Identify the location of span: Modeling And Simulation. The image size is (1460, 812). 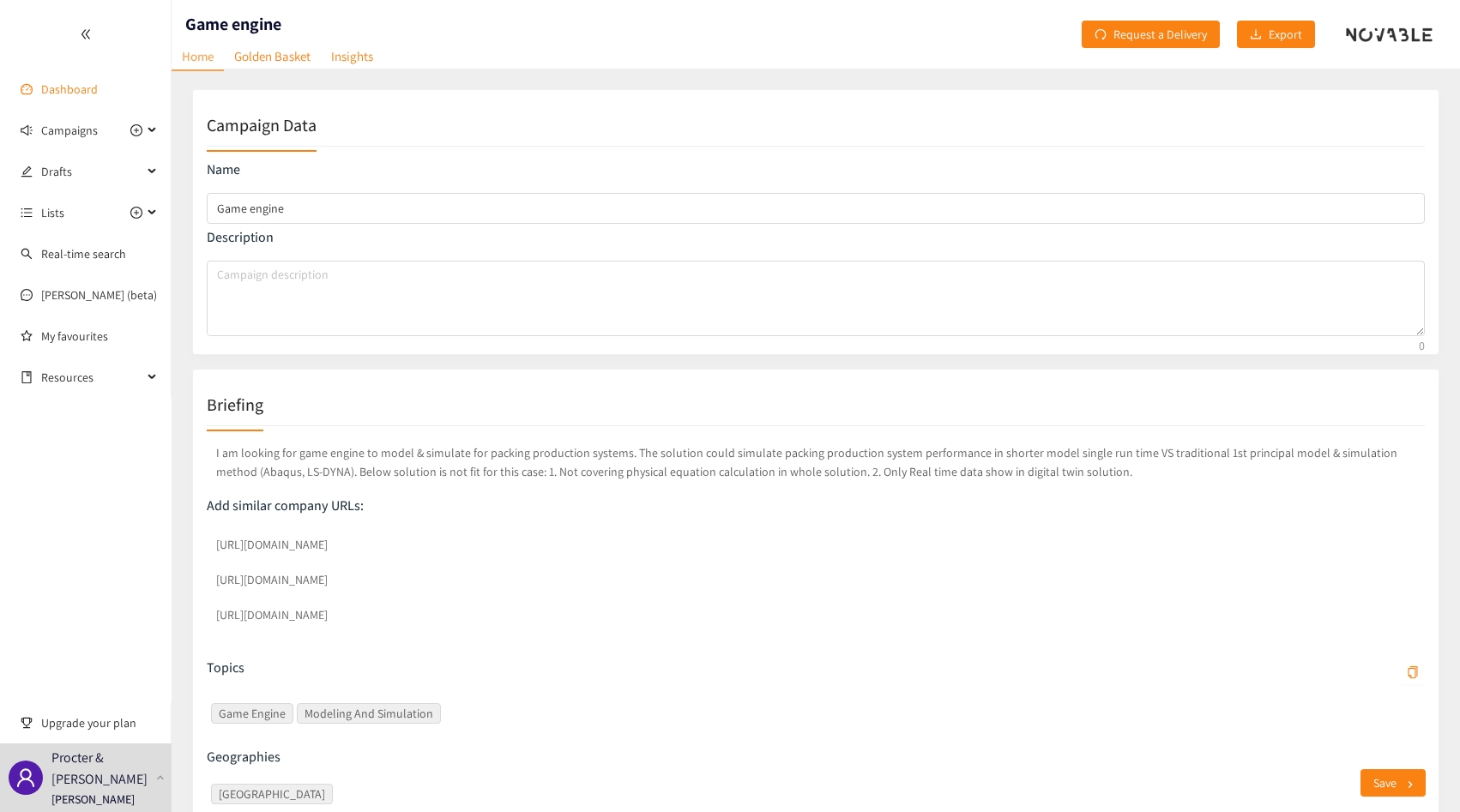
(369, 714).